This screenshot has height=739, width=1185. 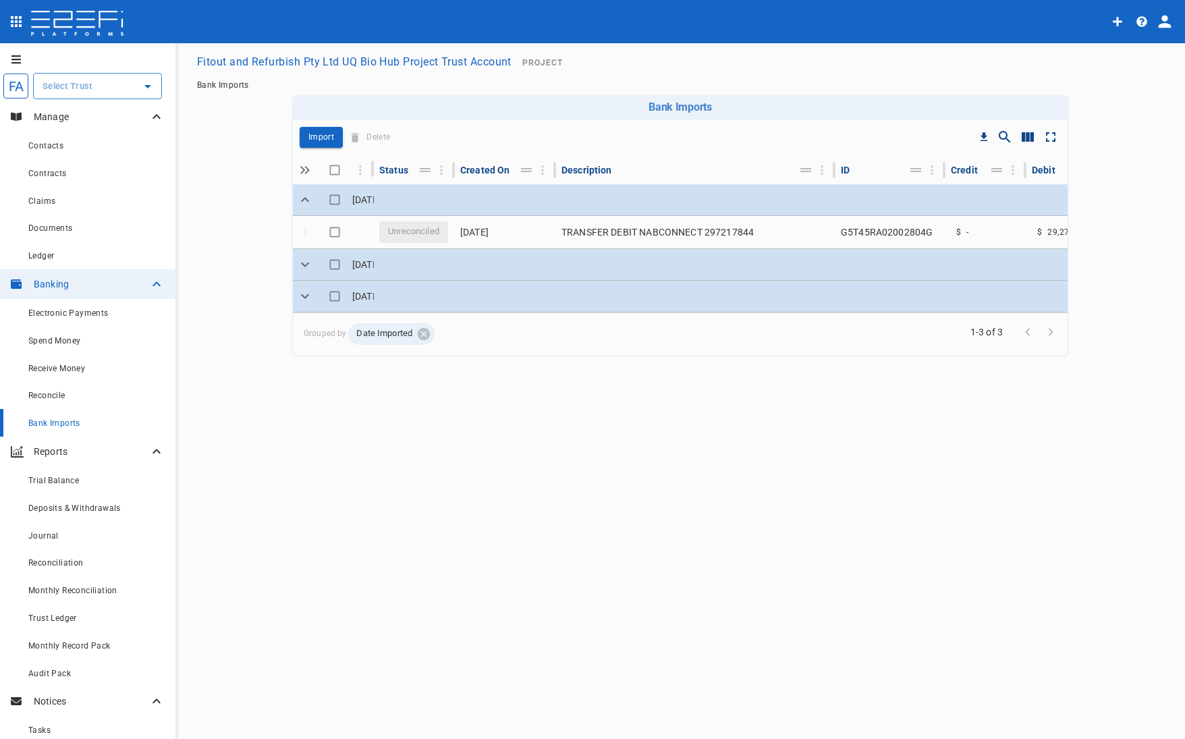 What do you see at coordinates (46, 146) in the screenshot?
I see `span: Contacts` at bounding box center [46, 146].